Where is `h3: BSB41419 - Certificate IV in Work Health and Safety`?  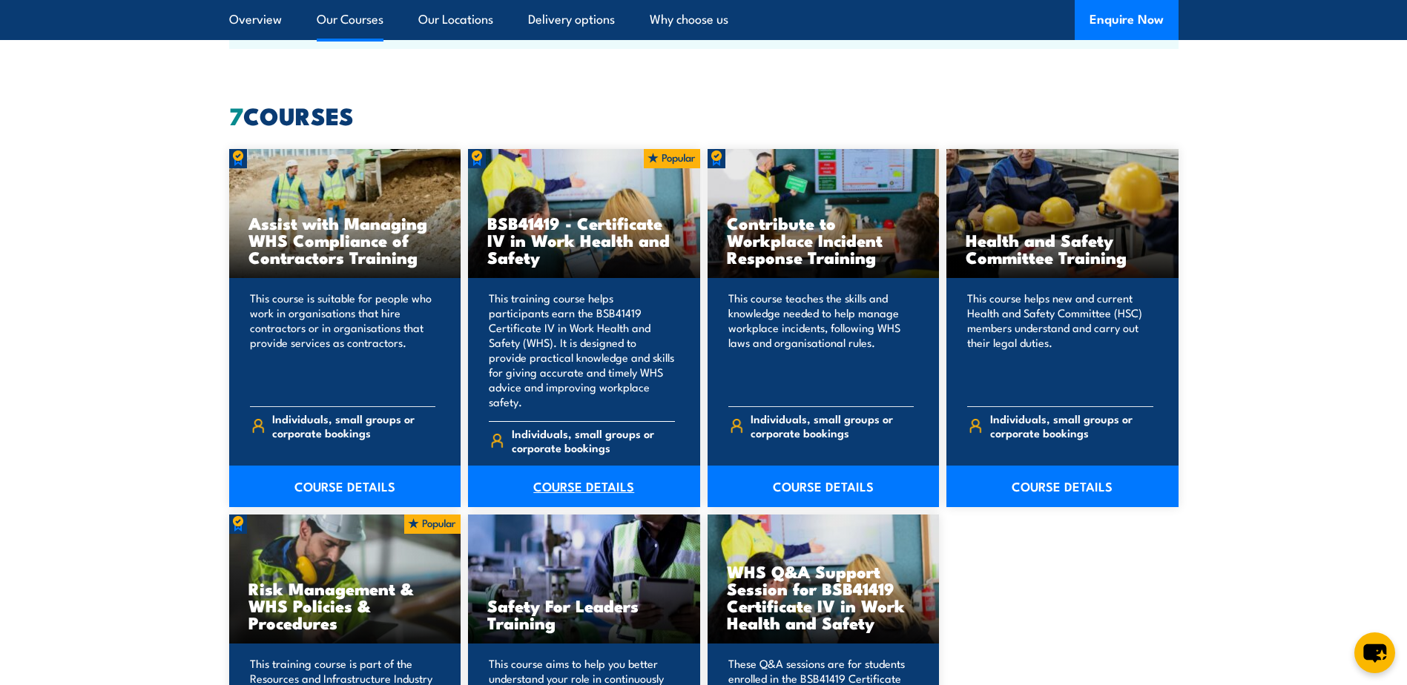
h3: BSB41419 - Certificate IV in Work Health and Safety is located at coordinates (584, 240).